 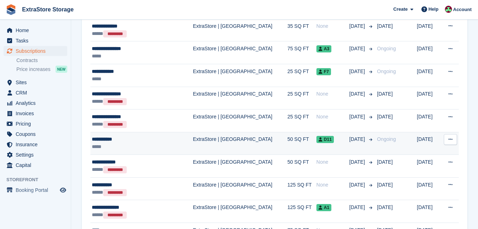 What do you see at coordinates (324, 207) in the screenshot?
I see `span: A1` at bounding box center [324, 207].